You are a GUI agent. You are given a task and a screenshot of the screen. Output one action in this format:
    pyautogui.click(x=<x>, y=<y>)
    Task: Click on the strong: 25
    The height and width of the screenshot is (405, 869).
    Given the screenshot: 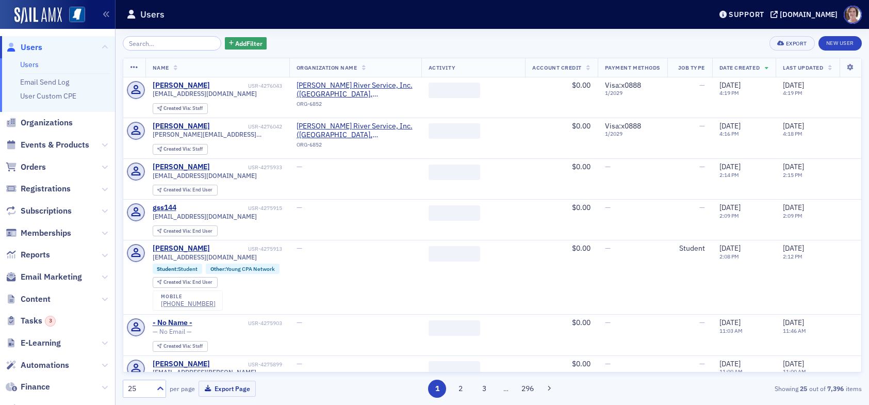 What is the action you would take?
    pyautogui.click(x=804, y=388)
    